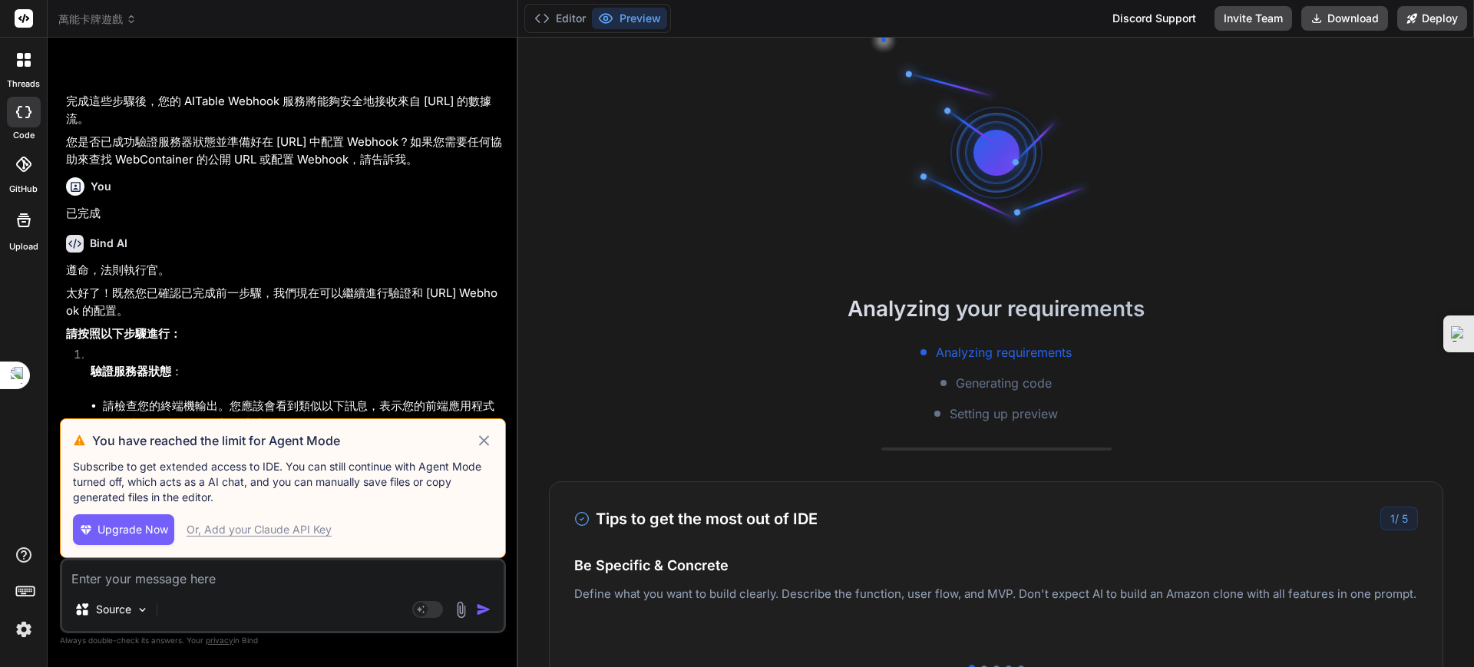 The height and width of the screenshot is (667, 1474). What do you see at coordinates (1393, 518) in the screenshot?
I see `span: 1` at bounding box center [1393, 518].